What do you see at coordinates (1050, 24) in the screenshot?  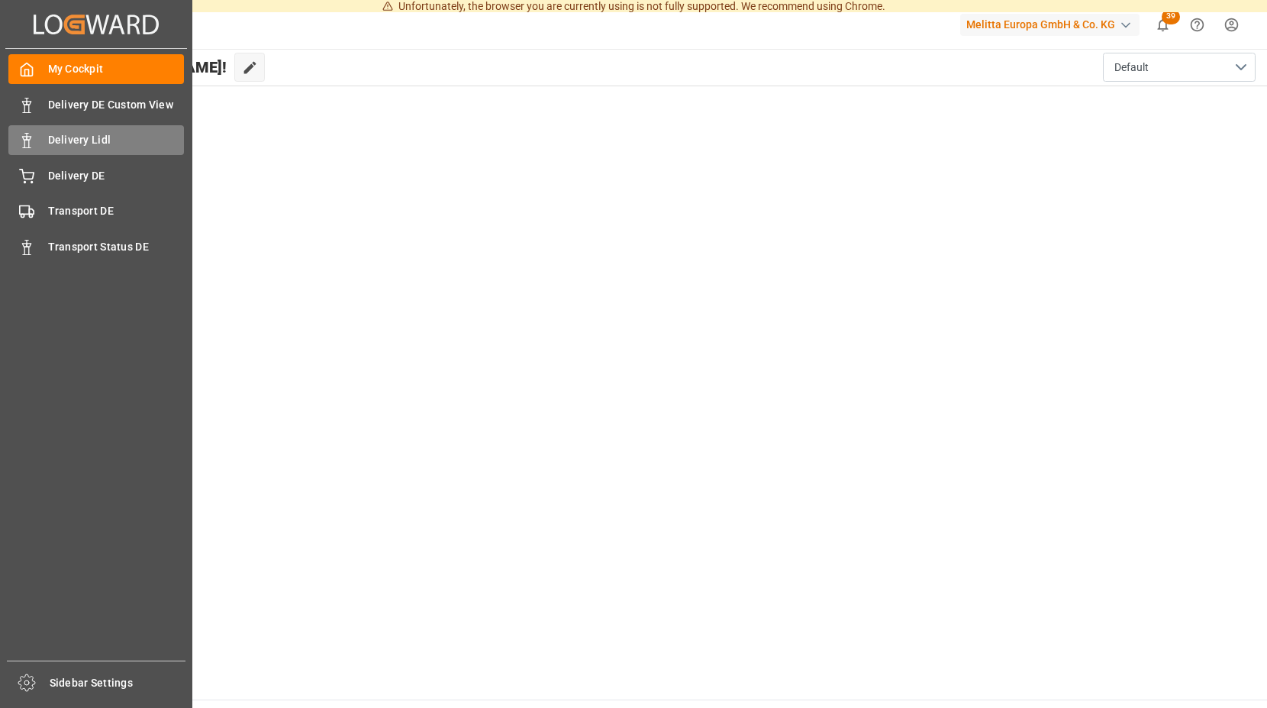 I see `div: Melitta Europa GmbH & Co. KG` at bounding box center [1050, 24].